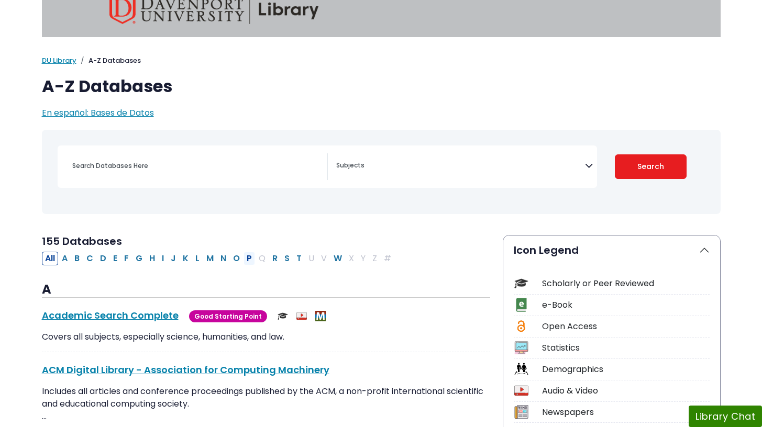 This screenshot has width=762, height=427. Describe the element at coordinates (210, 259) in the screenshot. I see `button: Filter Results M` at that location.